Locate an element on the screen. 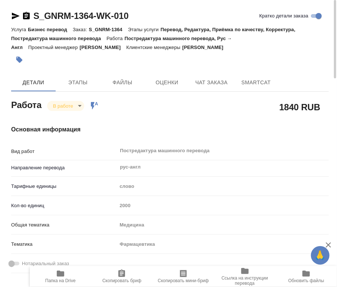 The height and width of the screenshot is (287, 337). span: Нотариальный заказ is located at coordinates (45, 263).